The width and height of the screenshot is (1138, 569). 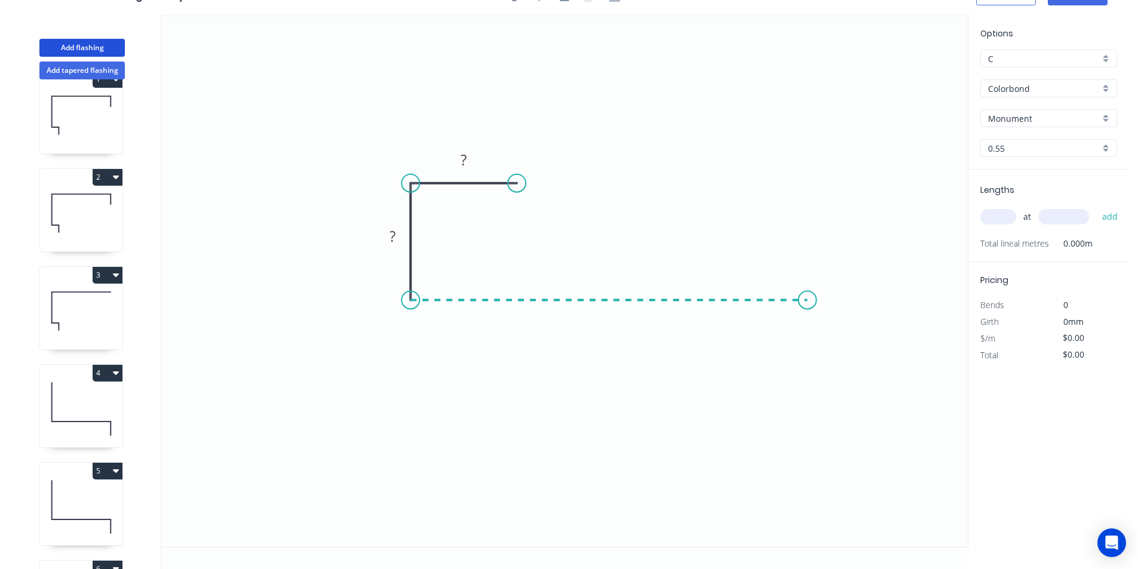 I want to click on input: Material, so click(x=1044, y=88).